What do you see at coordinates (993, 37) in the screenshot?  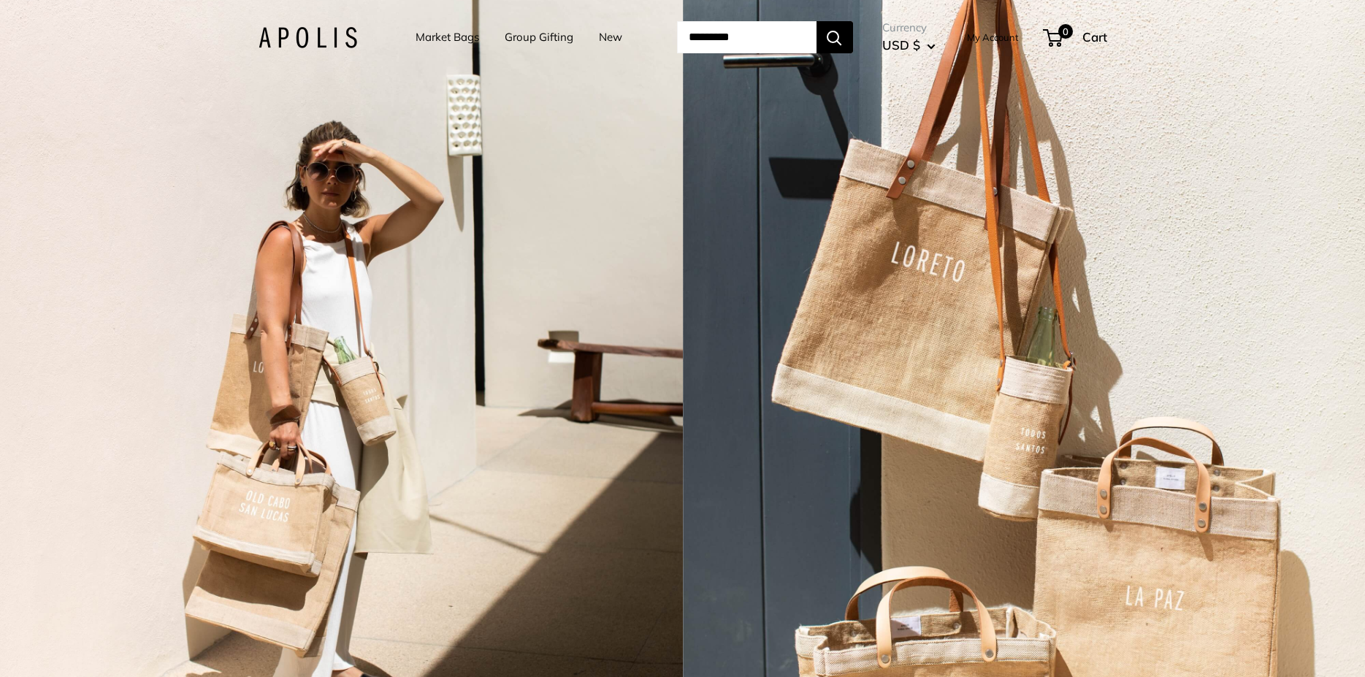 I see `a: My Account` at bounding box center [993, 37].